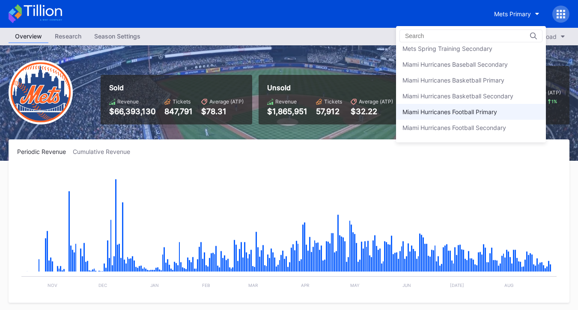 Image resolution: width=578 pixels, height=310 pixels. What do you see at coordinates (447, 48) in the screenshot?
I see `div: Mets Spring Training Secondary` at bounding box center [447, 48].